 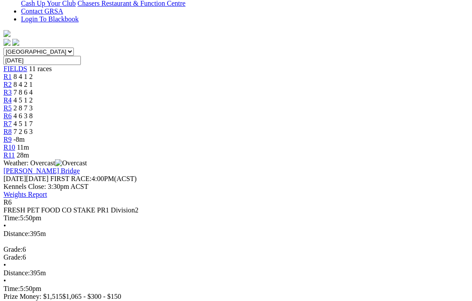 What do you see at coordinates (23, 100) in the screenshot?
I see `span: 4 5 1 2` at bounding box center [23, 100].